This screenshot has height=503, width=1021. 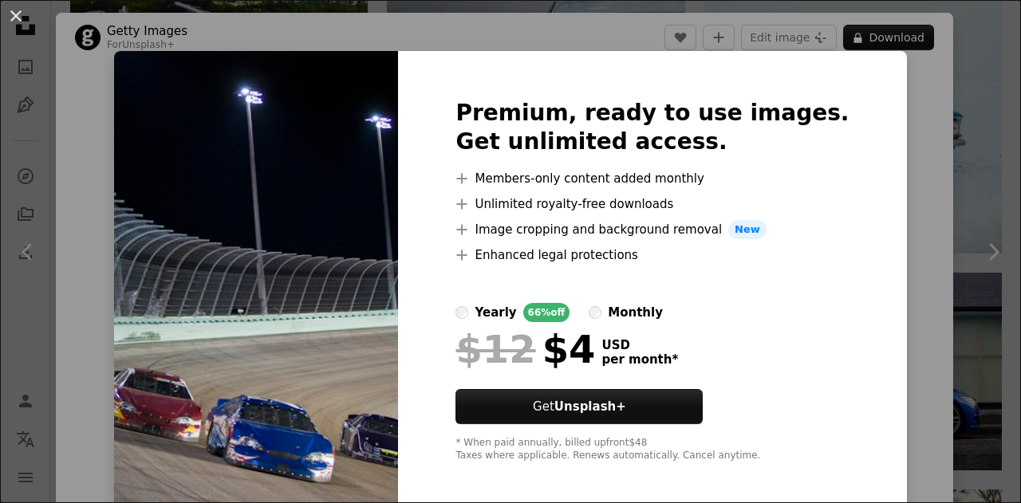 What do you see at coordinates (525, 349) in the screenshot?
I see `div: $4` at bounding box center [525, 349].